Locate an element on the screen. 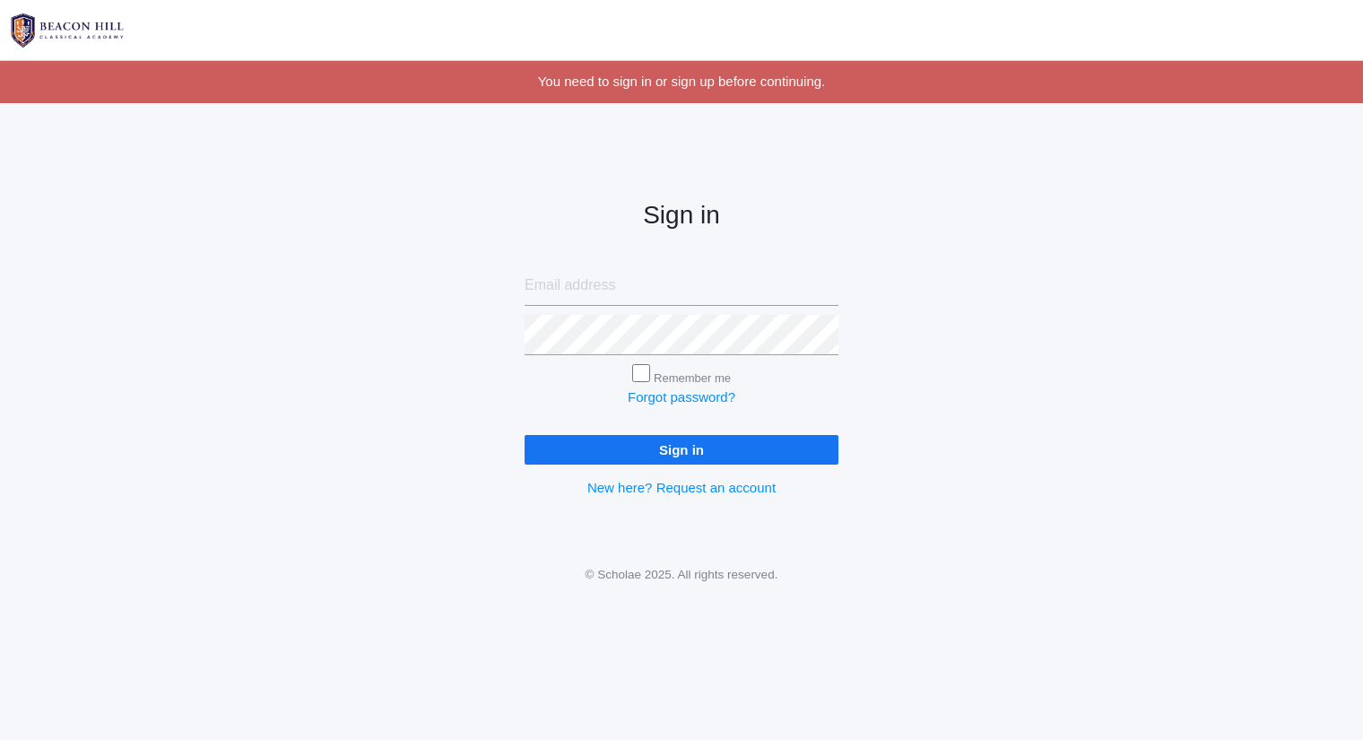 Image resolution: width=1363 pixels, height=740 pixels. input: Sign in is located at coordinates (681, 449).